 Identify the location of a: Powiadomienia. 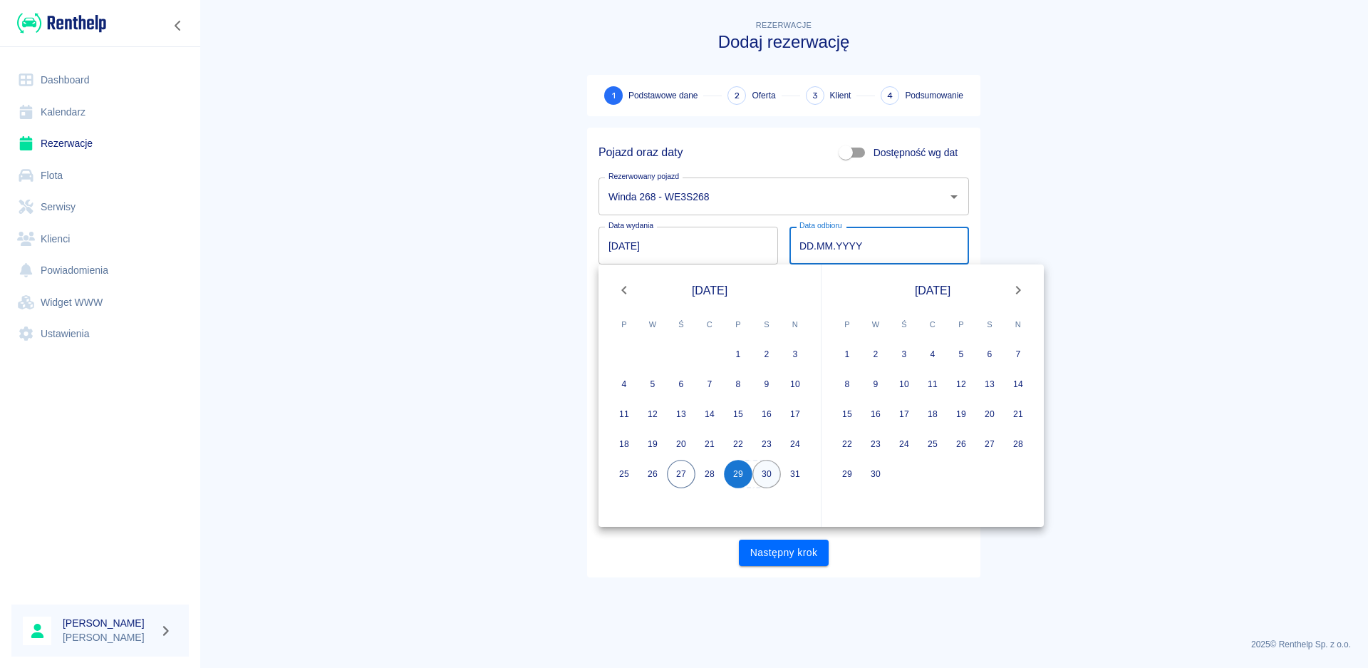
(100, 270).